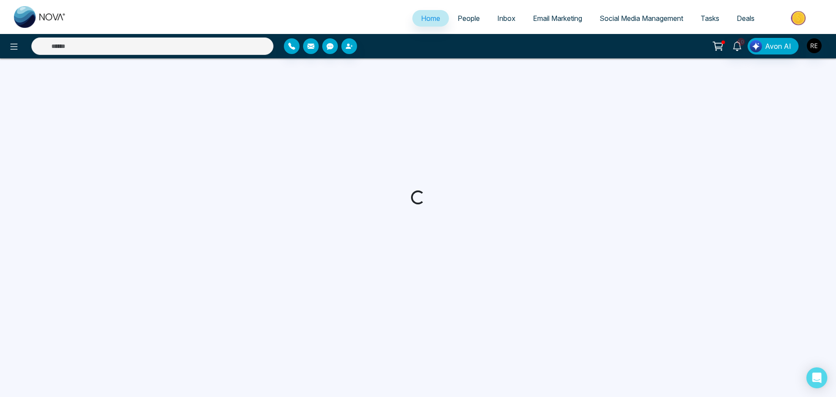 This screenshot has width=836, height=397. Describe the element at coordinates (40, 17) in the screenshot. I see `img: Nova CRM Logo` at that location.